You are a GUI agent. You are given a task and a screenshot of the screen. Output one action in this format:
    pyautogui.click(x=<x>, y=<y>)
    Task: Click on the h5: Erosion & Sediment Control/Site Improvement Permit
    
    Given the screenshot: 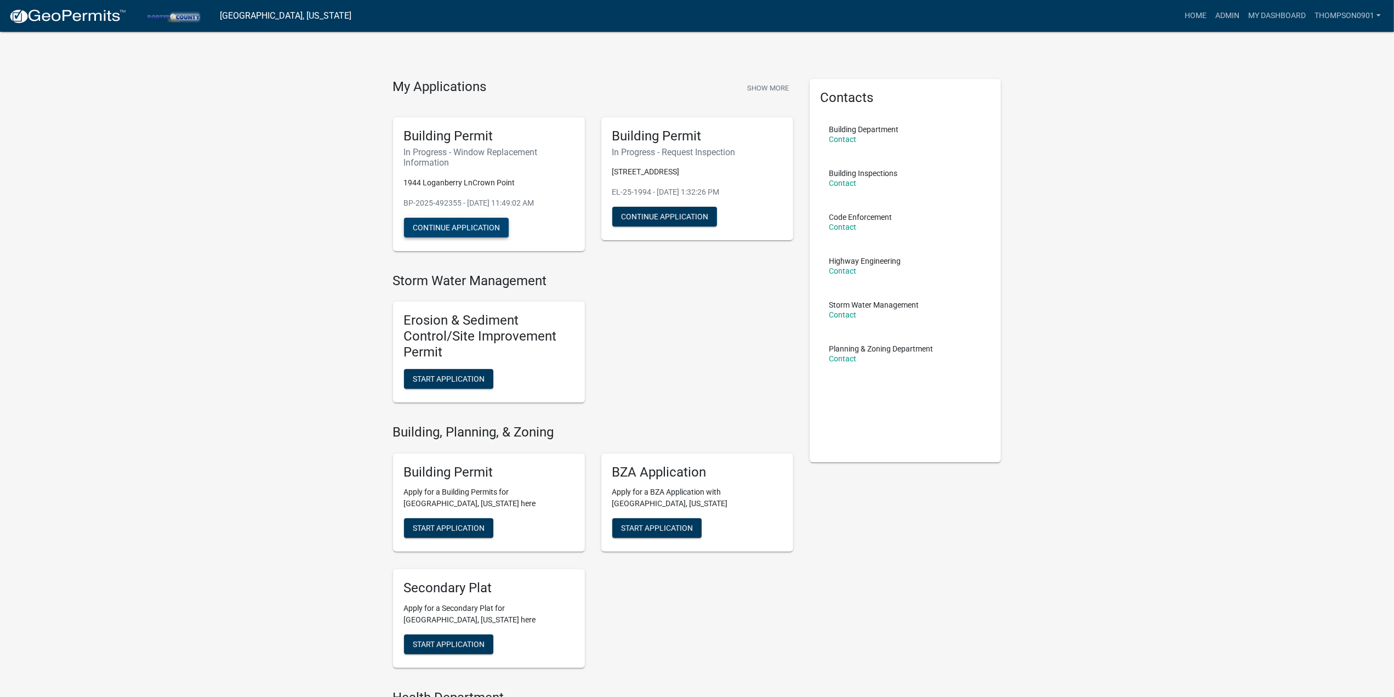 What is the action you would take?
    pyautogui.click(x=489, y=336)
    